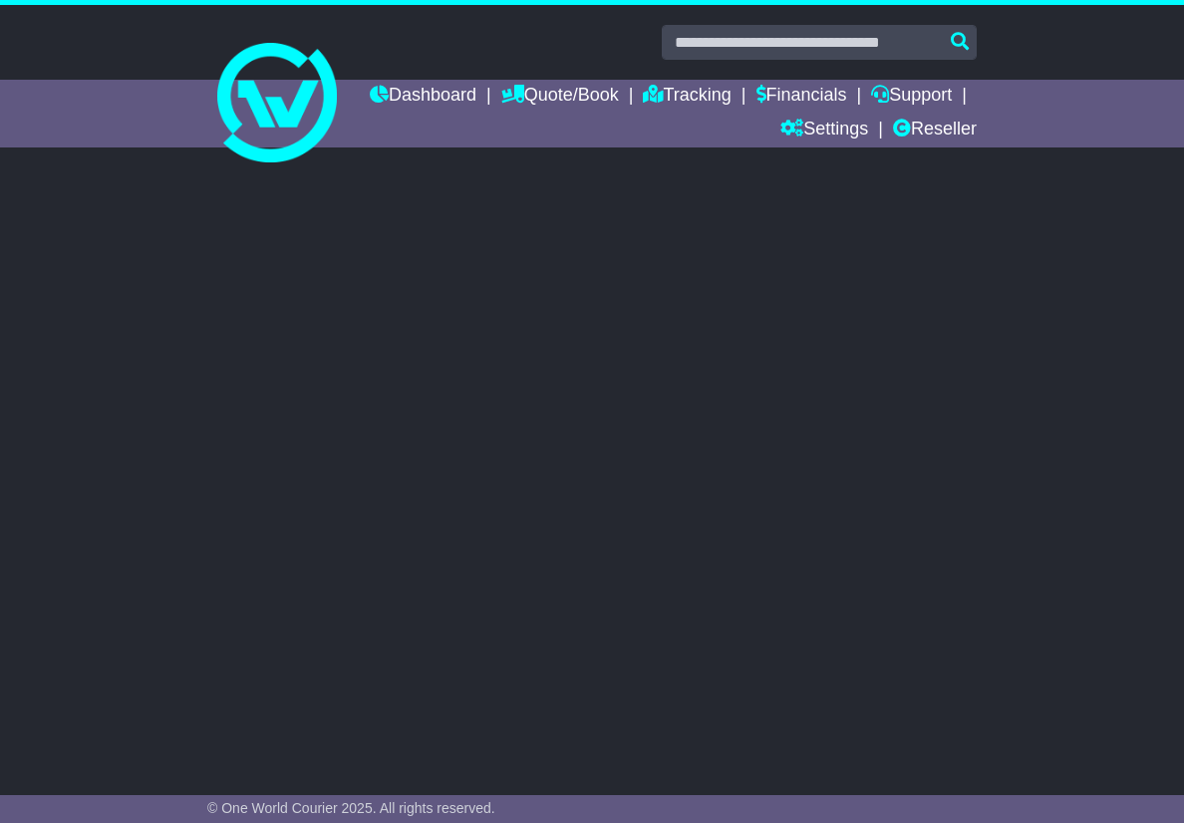 The height and width of the screenshot is (823, 1184). Describe the element at coordinates (911, 97) in the screenshot. I see `a: Support` at that location.